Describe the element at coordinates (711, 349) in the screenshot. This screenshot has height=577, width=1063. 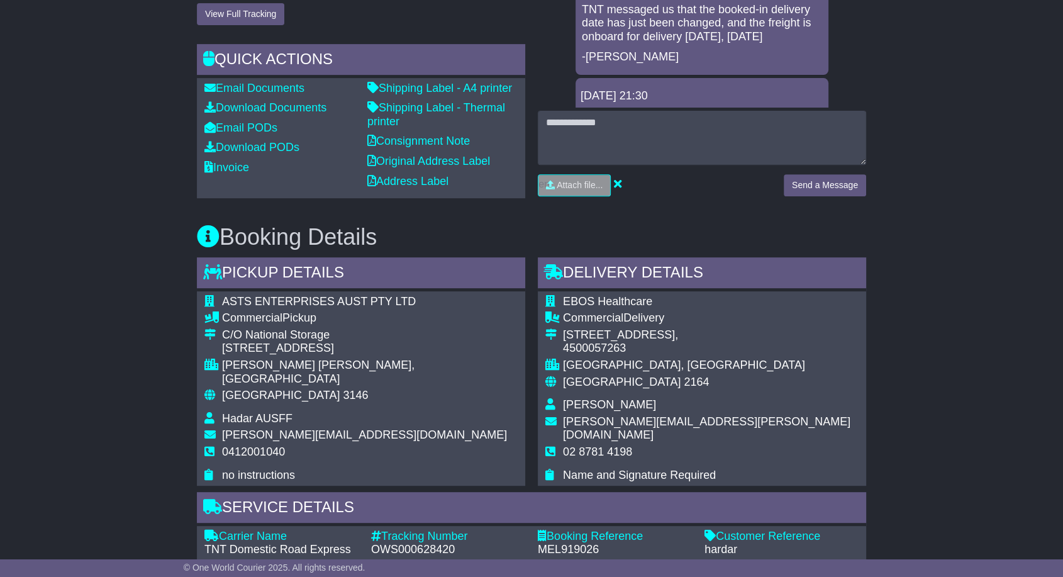
I see `div: 4500057263` at that location.